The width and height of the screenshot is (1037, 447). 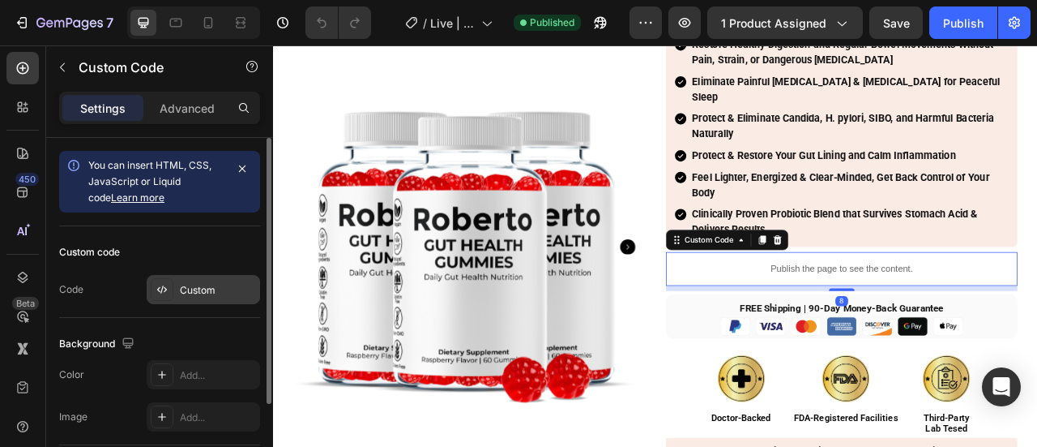 I want to click on img: gempages_545042197993489537-484c869d-8d8f-4a68-aa4a-e963f9fd94f7.png, so click(x=723, y=357).